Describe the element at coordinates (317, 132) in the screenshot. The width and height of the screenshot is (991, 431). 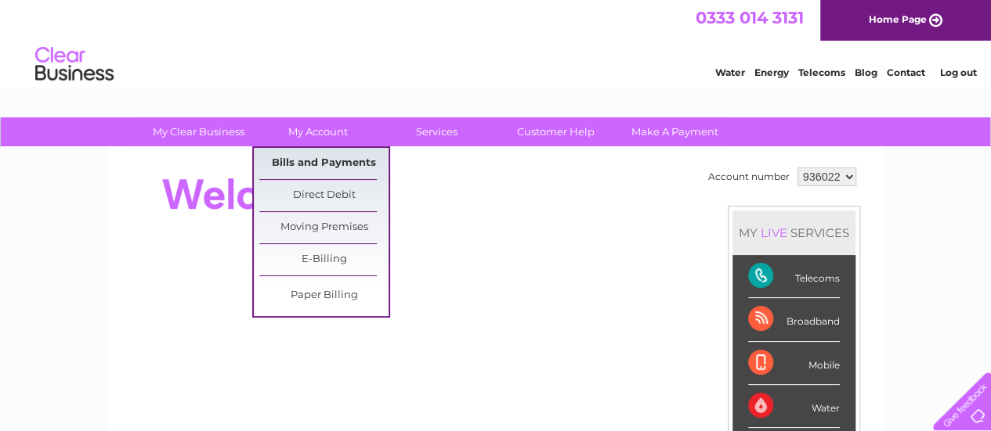
I see `a: My Account` at that location.